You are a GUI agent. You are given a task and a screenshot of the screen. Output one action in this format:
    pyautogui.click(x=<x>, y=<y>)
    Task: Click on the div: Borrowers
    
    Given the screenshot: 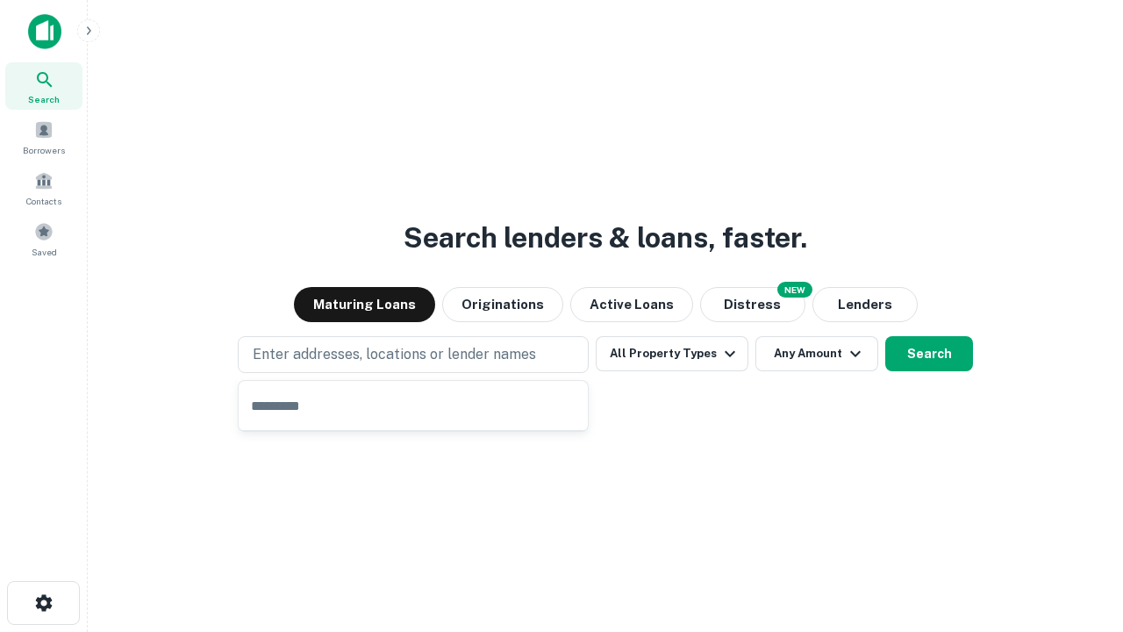 What is the action you would take?
    pyautogui.click(x=44, y=137)
    